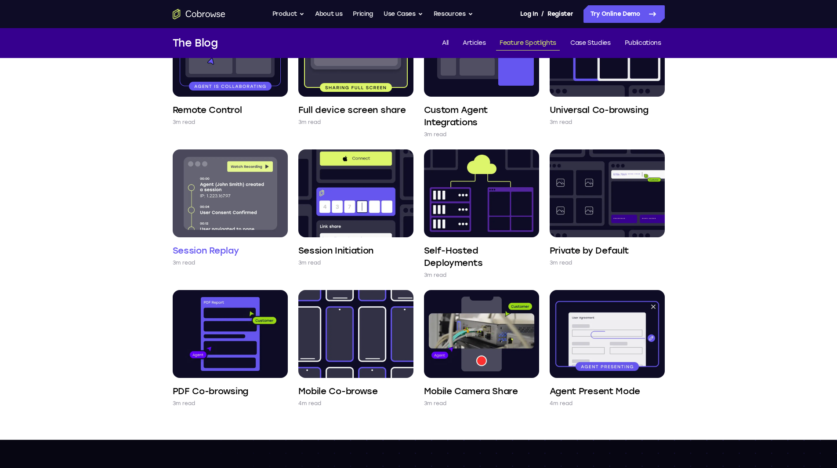 The height and width of the screenshot is (468, 837). What do you see at coordinates (529, 14) in the screenshot?
I see `a: Log In` at bounding box center [529, 14].